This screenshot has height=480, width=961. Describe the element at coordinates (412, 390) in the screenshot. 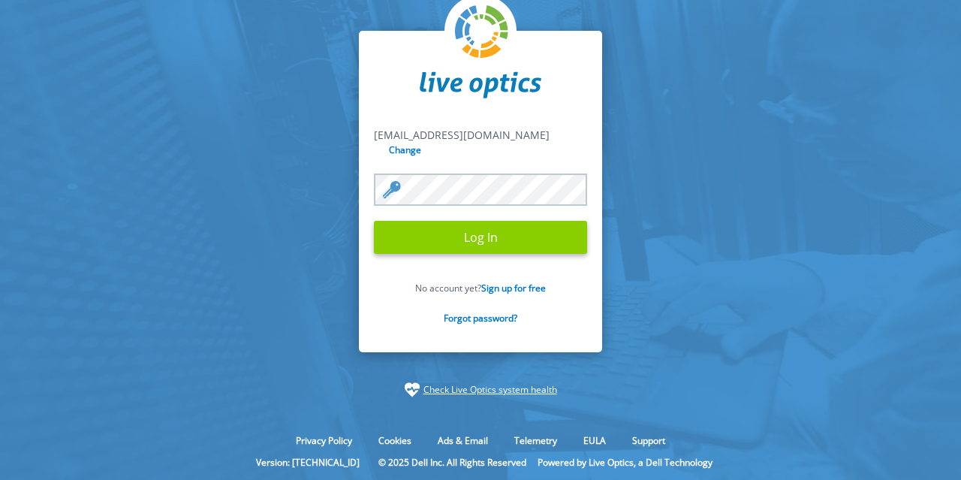

I see `img: status-check-icon.svg` at that location.